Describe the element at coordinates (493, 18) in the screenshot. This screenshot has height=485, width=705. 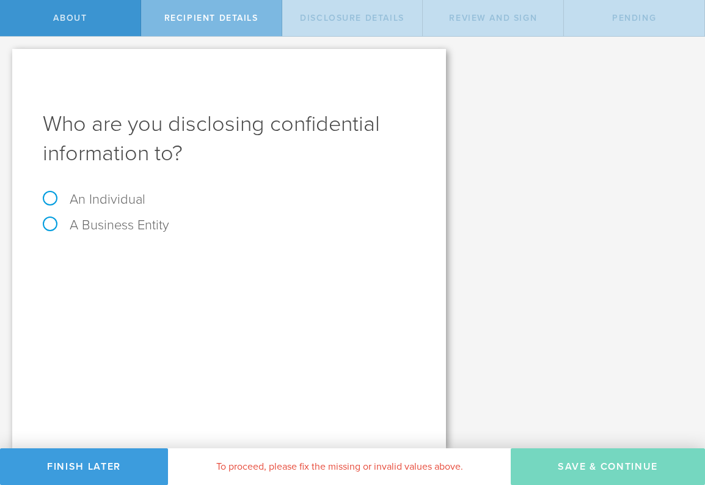
I see `span: Review and sign` at that location.